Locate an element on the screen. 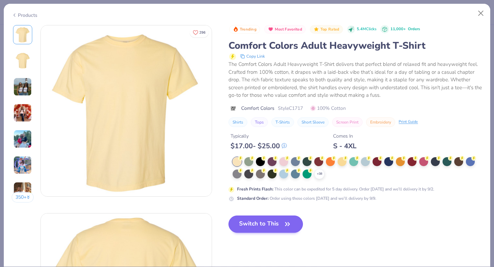 This screenshot has width=494, height=267. div: Typically is located at coordinates (259, 136).